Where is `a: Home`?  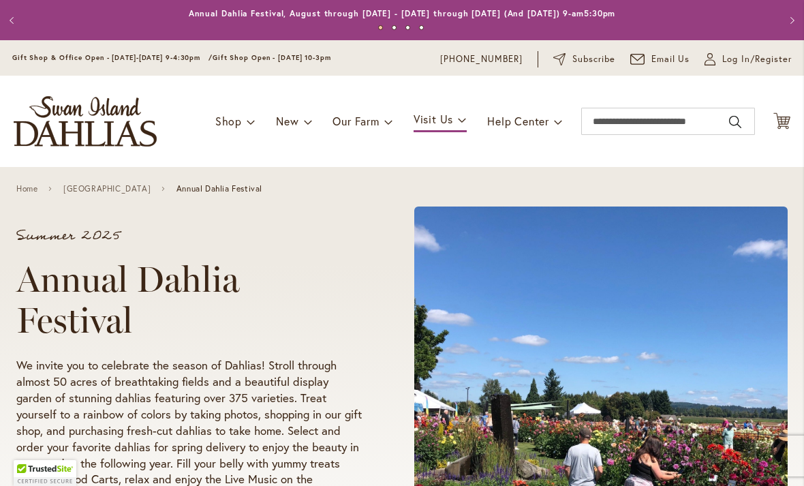
a: Home is located at coordinates (27, 189).